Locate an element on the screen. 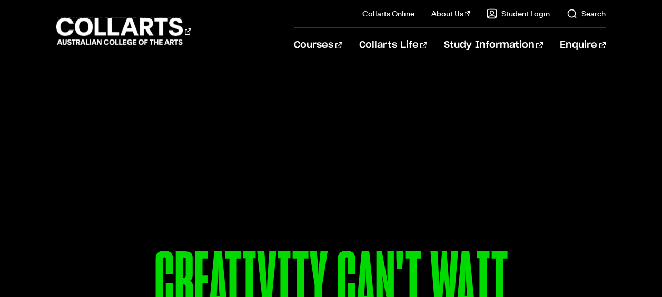 The height and width of the screenshot is (297, 662). div: Go to homepage is located at coordinates (124, 31).